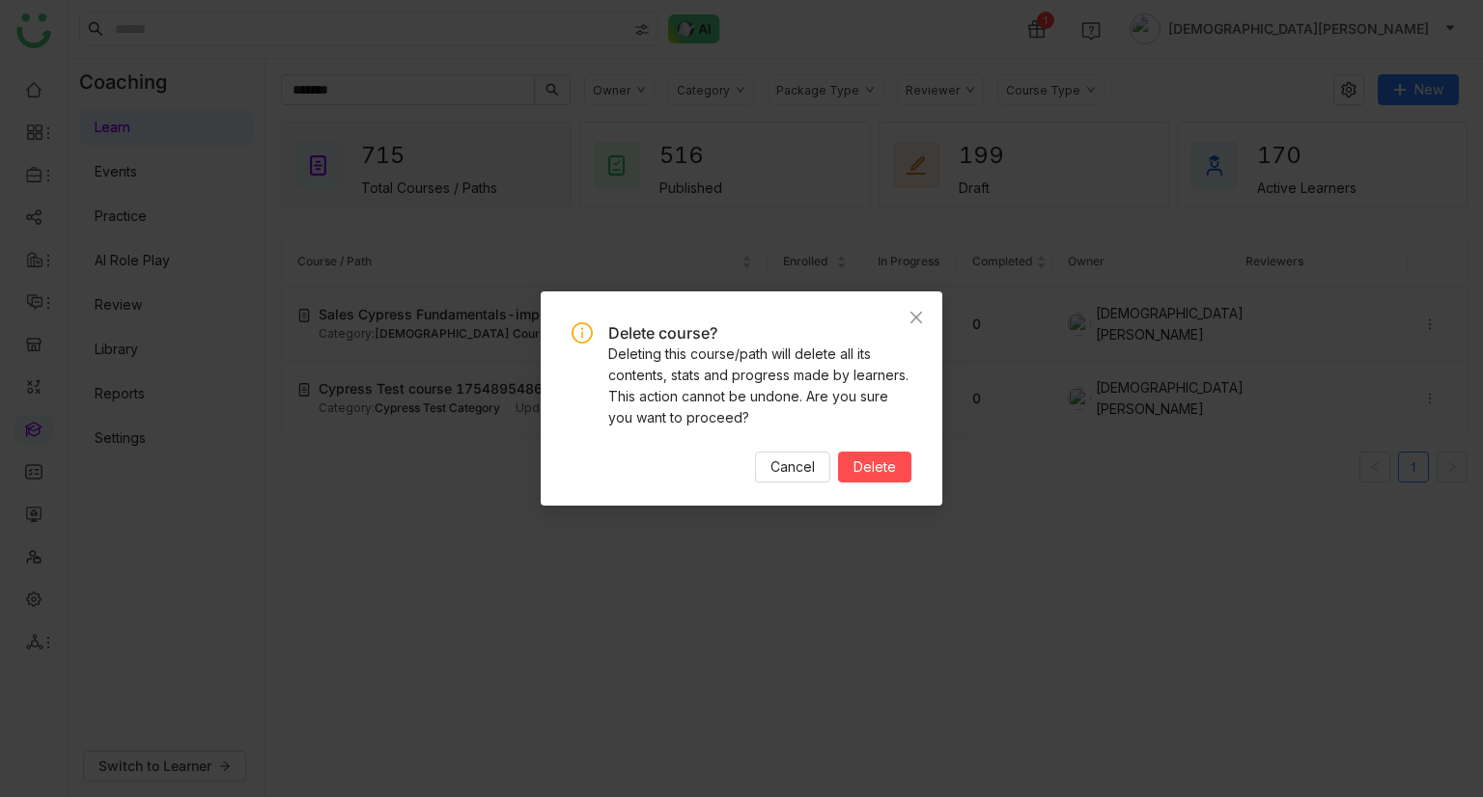 This screenshot has height=797, width=1483. Describe the element at coordinates (874, 467) in the screenshot. I see `span: Delete` at that location.